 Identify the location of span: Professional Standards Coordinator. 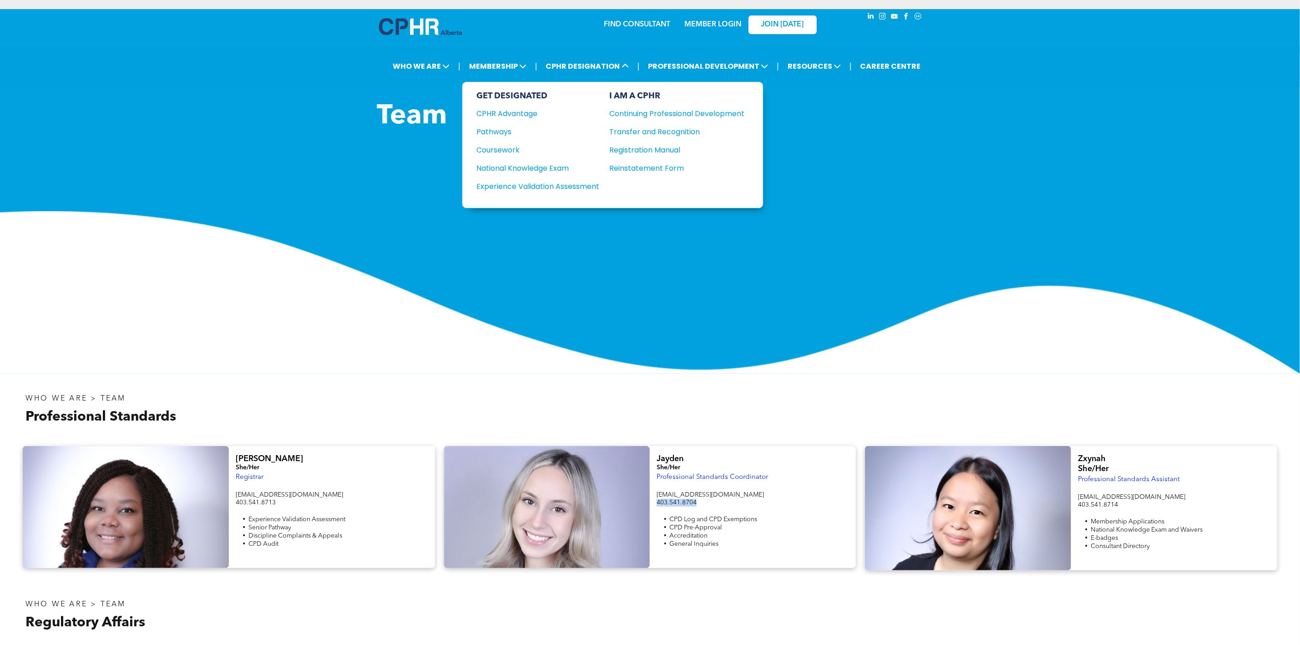
(712, 477).